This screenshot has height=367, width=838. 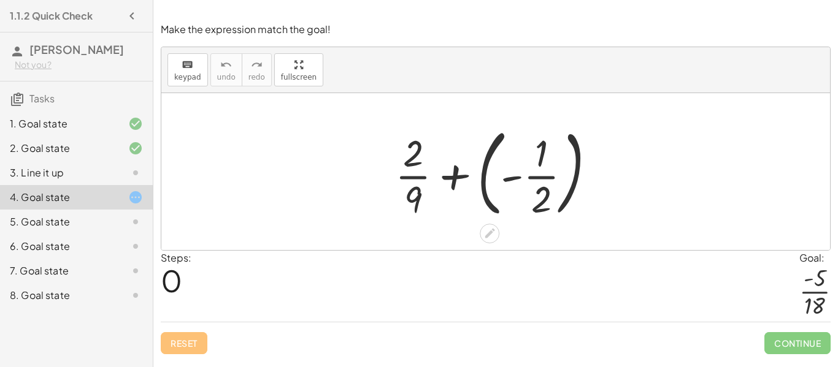 What do you see at coordinates (59, 296) in the screenshot?
I see `div: 8. Goal state` at bounding box center [59, 296].